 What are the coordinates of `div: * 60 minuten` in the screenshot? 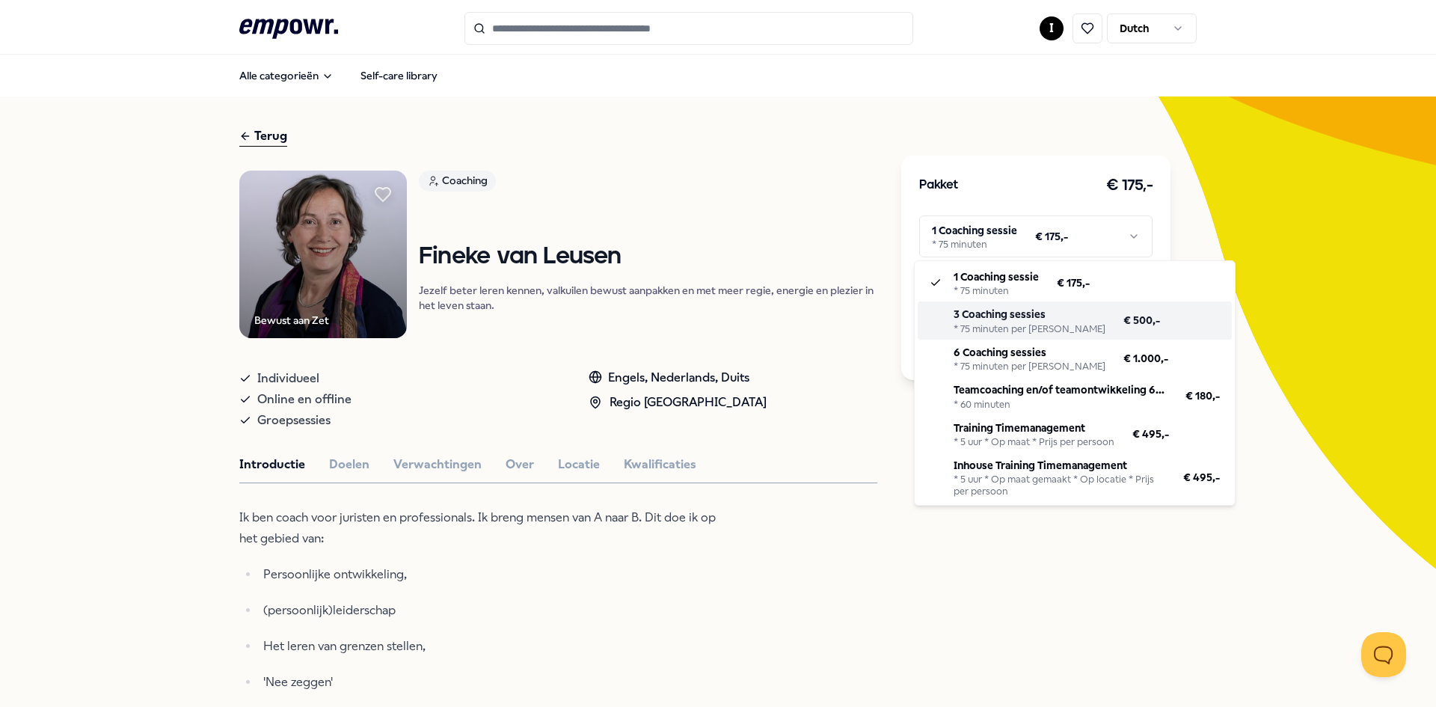 It's located at (1060, 405).